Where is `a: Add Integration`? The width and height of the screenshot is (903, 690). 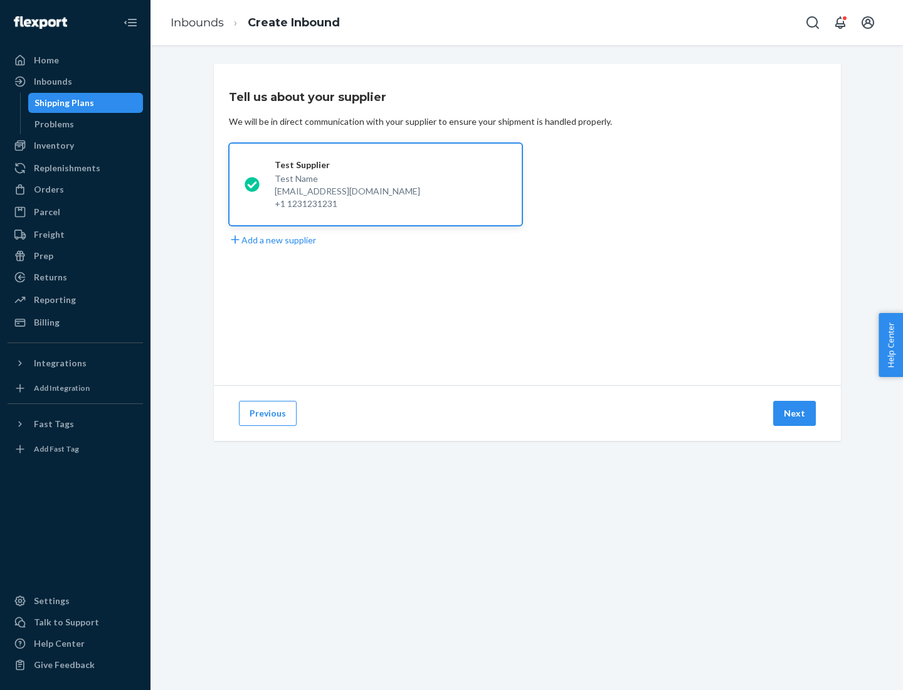 a: Add Integration is located at coordinates (75, 388).